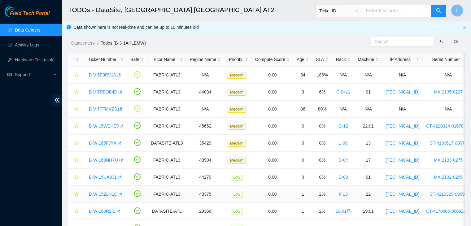  What do you see at coordinates (167, 211) in the screenshot?
I see `td: DATASITE-ATL` at bounding box center [167, 211].